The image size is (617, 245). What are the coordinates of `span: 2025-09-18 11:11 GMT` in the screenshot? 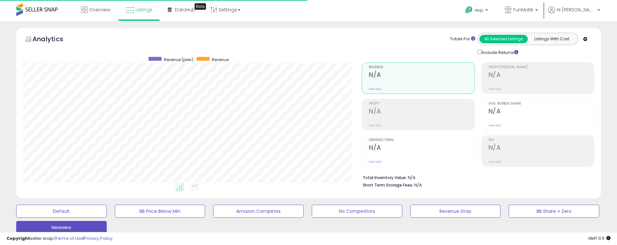 It's located at (599, 238).